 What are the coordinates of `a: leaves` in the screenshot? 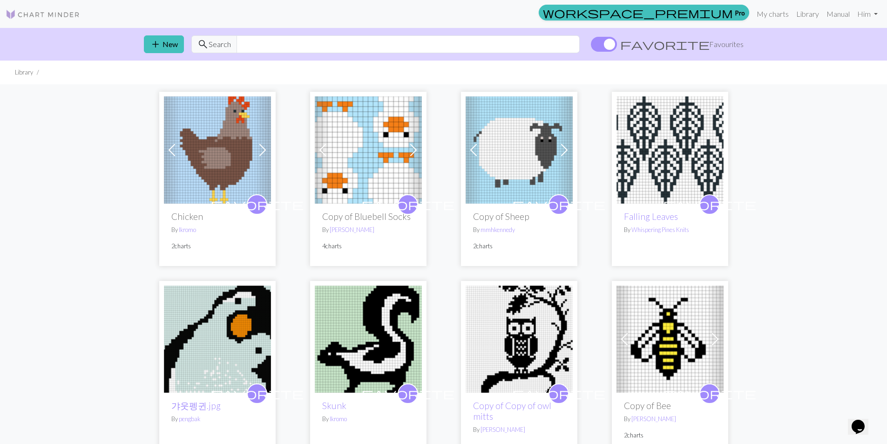 It's located at (670, 148).